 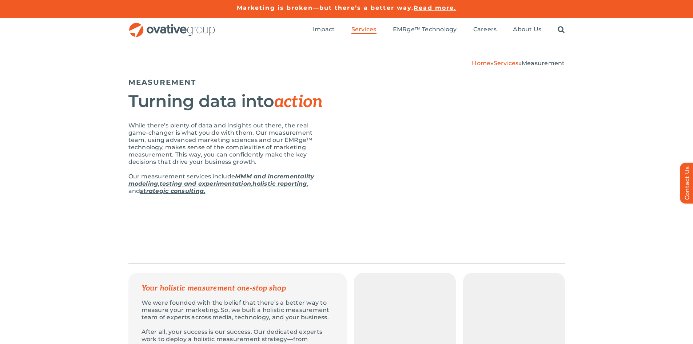 I want to click on span: EMRge™ Technology, so click(x=425, y=29).